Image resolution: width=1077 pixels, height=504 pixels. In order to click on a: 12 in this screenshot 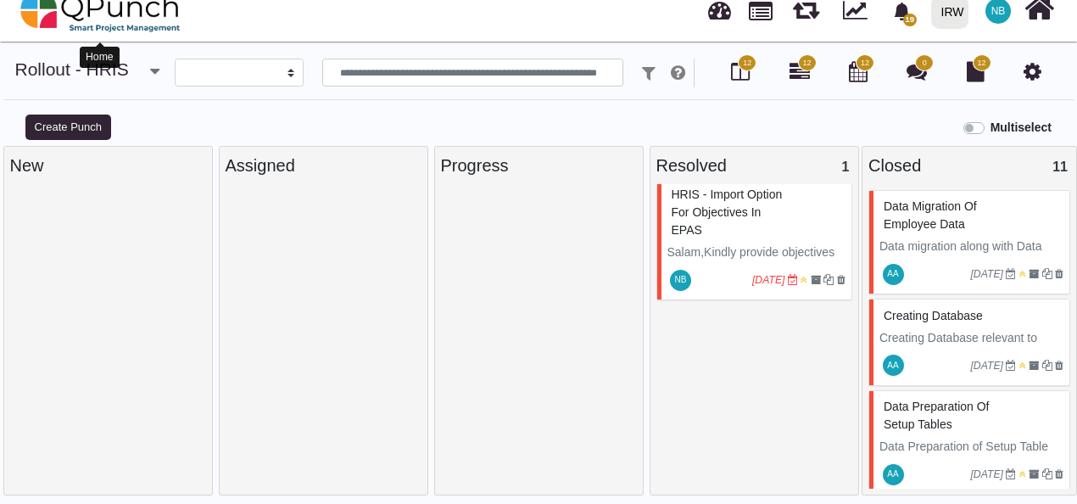, I will do `click(800, 75)`.